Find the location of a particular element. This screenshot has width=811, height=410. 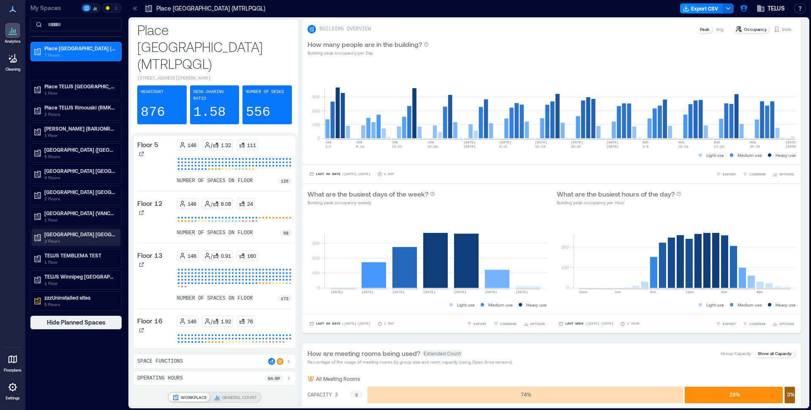

p: Floorplans is located at coordinates (13, 370).